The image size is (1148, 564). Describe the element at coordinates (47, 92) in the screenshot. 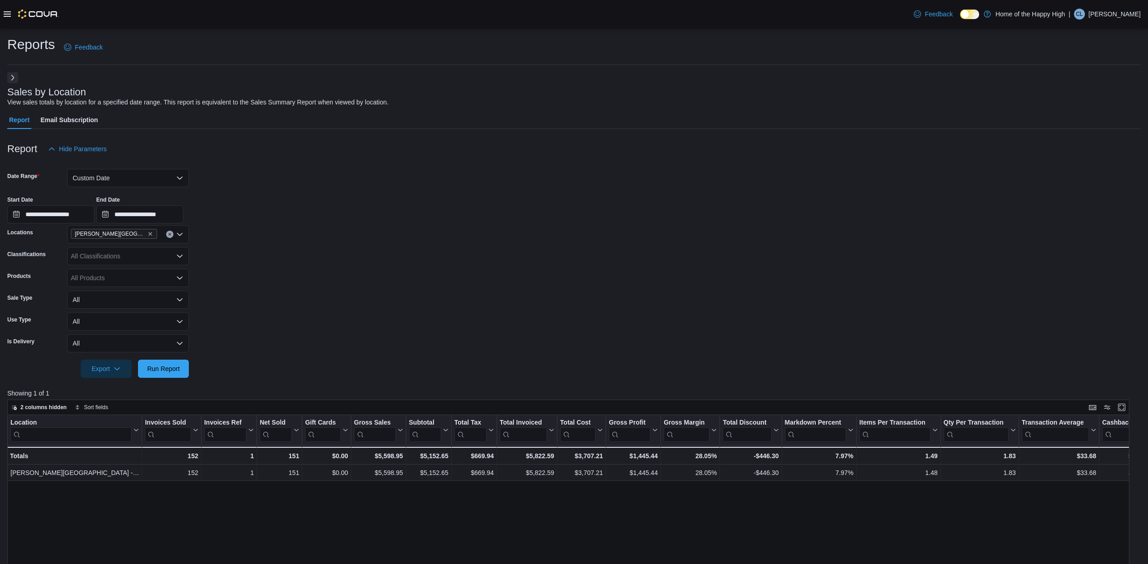

I see `h3: Sales by Location` at that location.